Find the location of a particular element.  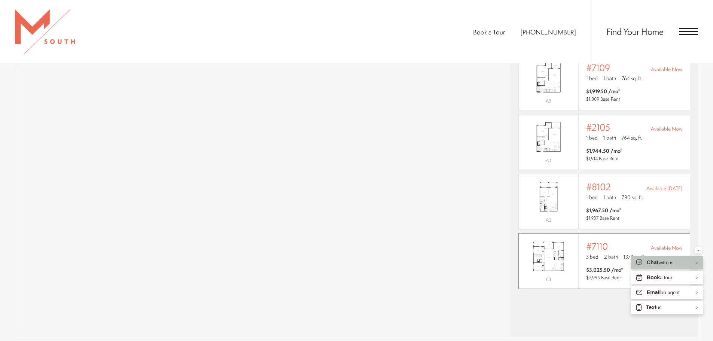

a: View #8102 is located at coordinates (604, 201).